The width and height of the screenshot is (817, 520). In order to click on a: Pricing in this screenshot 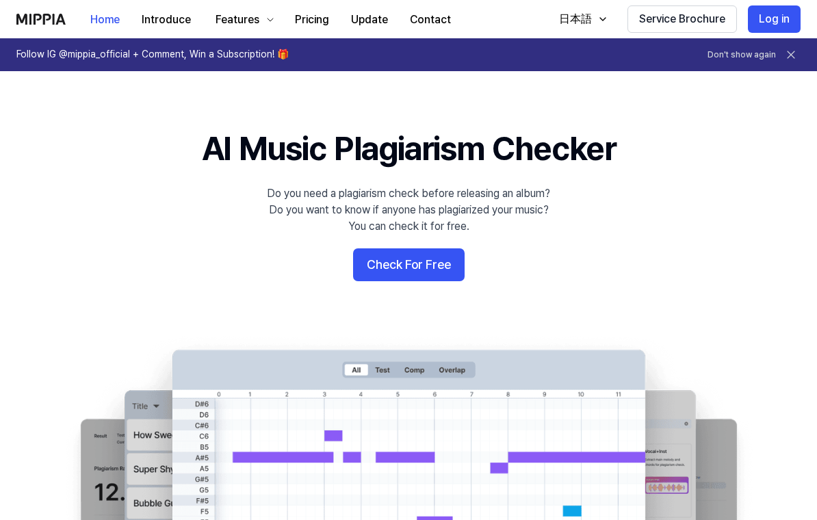, I will do `click(312, 20)`.